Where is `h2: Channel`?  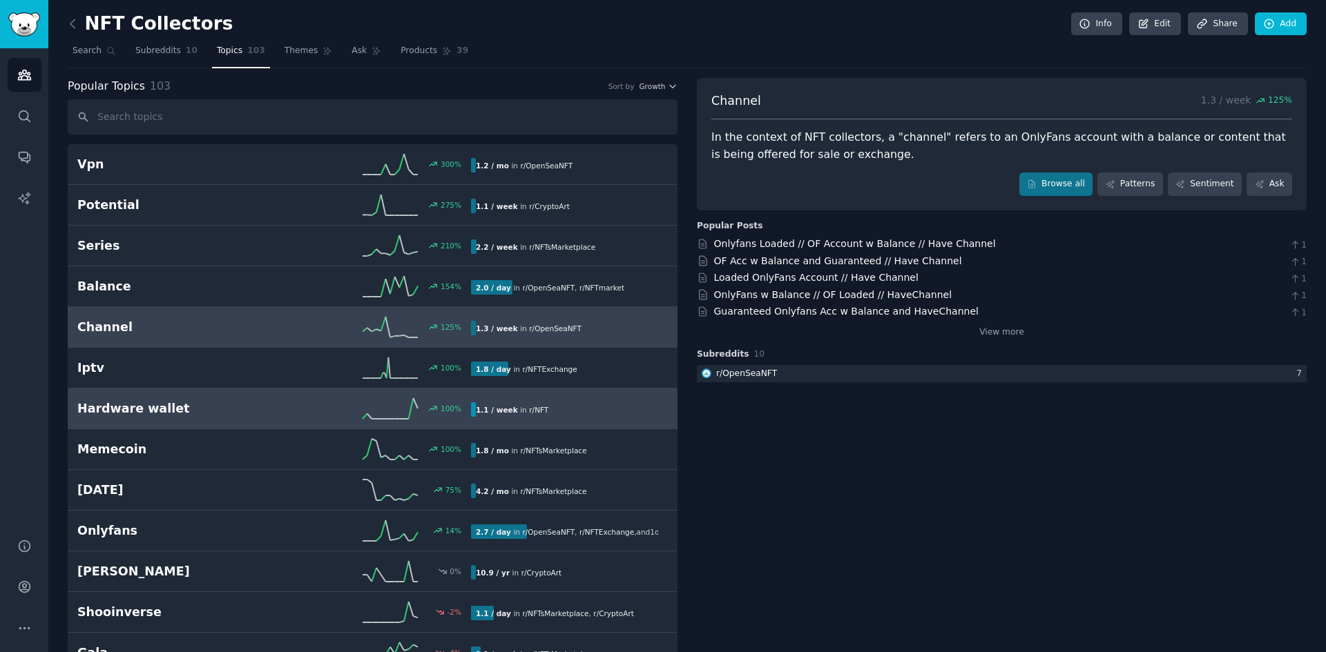
h2: Channel is located at coordinates (175, 327).